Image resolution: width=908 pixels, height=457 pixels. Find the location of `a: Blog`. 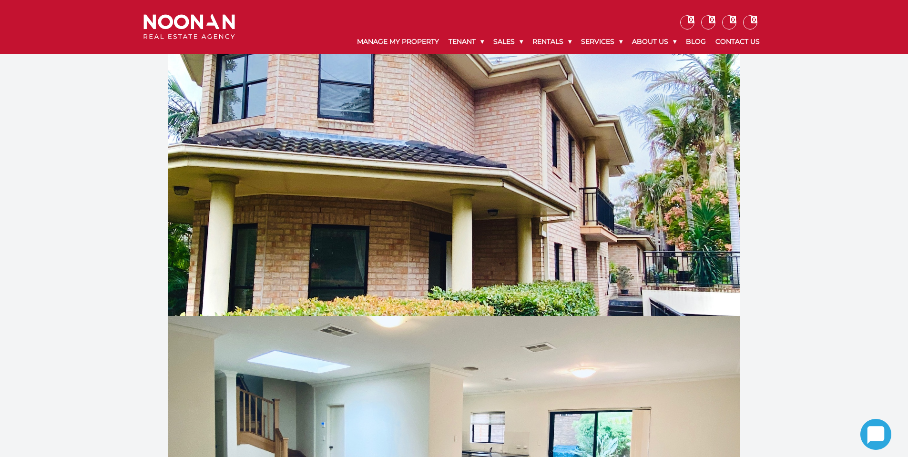

a: Blog is located at coordinates (696, 41).